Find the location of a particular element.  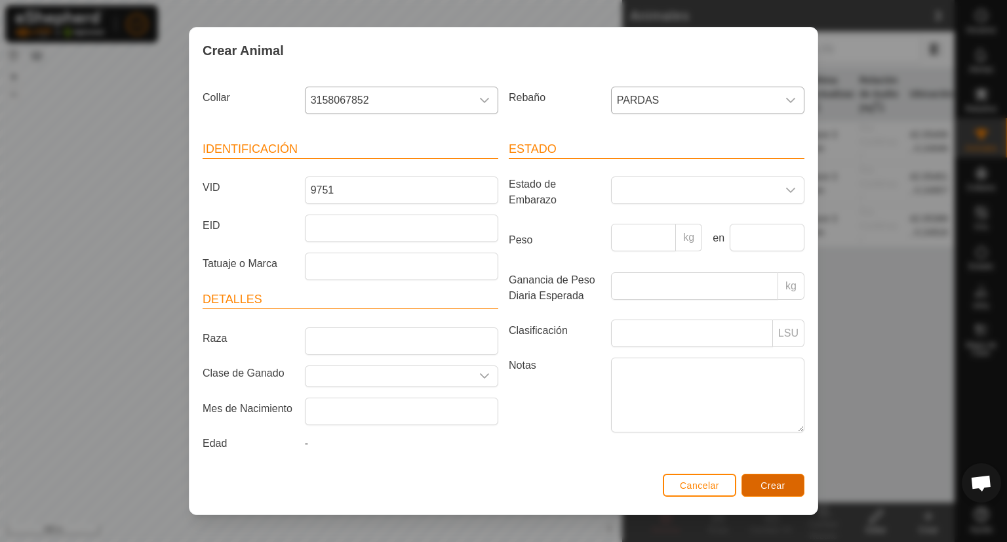

label: Clasificación is located at coordinates (555, 331).